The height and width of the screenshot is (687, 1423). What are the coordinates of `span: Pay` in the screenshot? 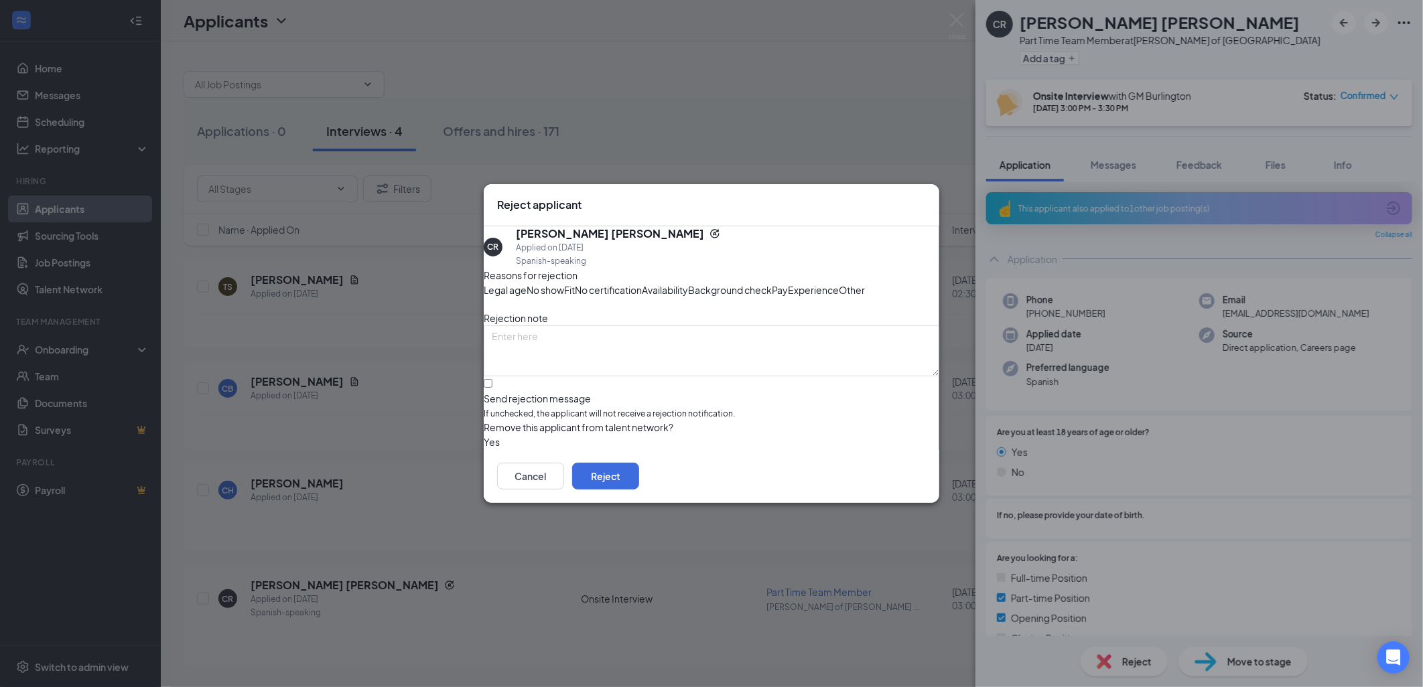 It's located at (780, 290).